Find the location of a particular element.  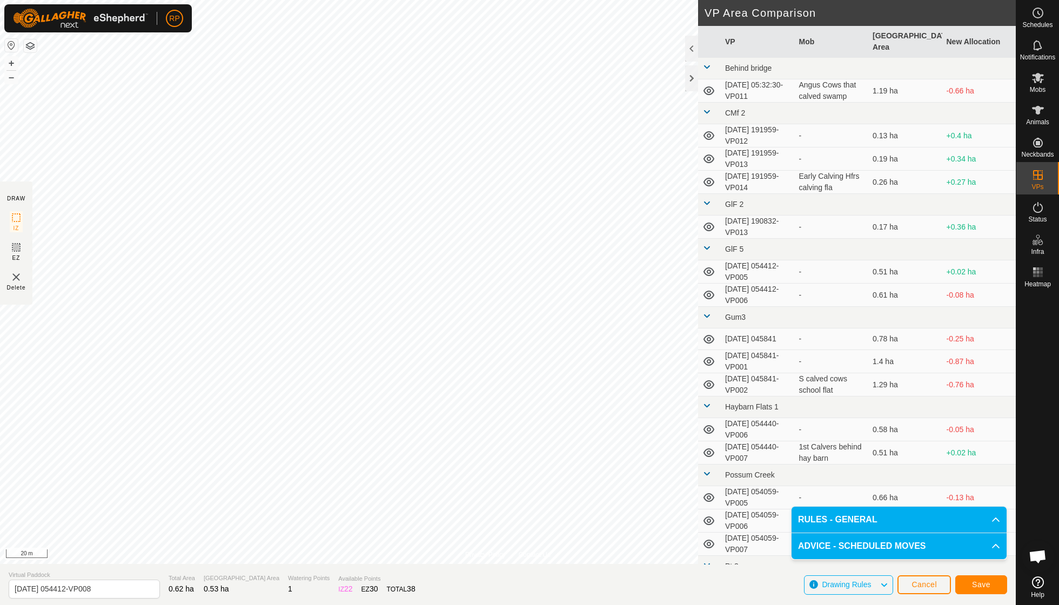

td: 0.13 ha is located at coordinates (905, 136).